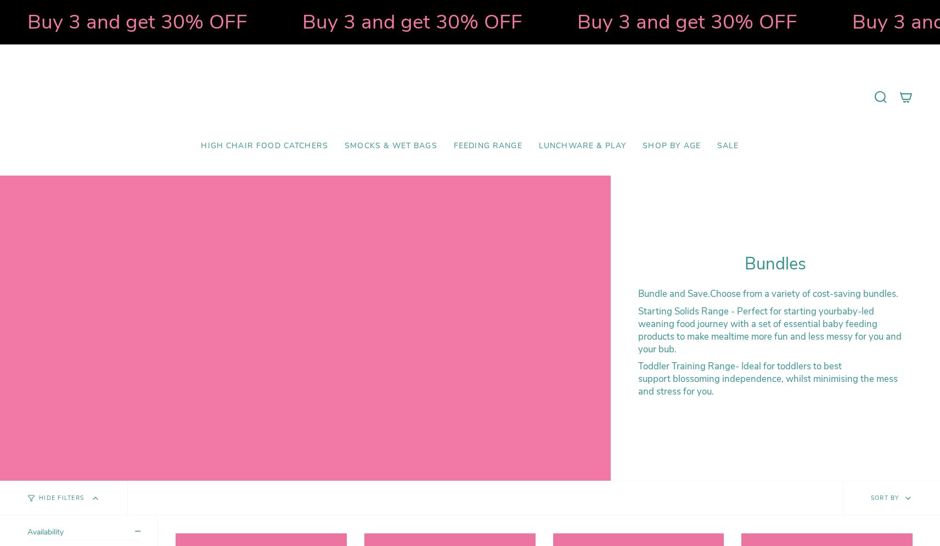 The image size is (940, 546). Describe the element at coordinates (885, 498) in the screenshot. I see `span: Sort by` at that location.